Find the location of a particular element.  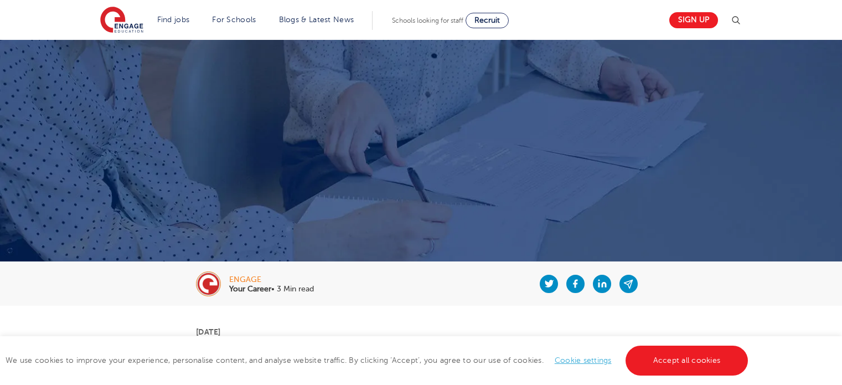

a: Cookie settings is located at coordinates (583, 360).